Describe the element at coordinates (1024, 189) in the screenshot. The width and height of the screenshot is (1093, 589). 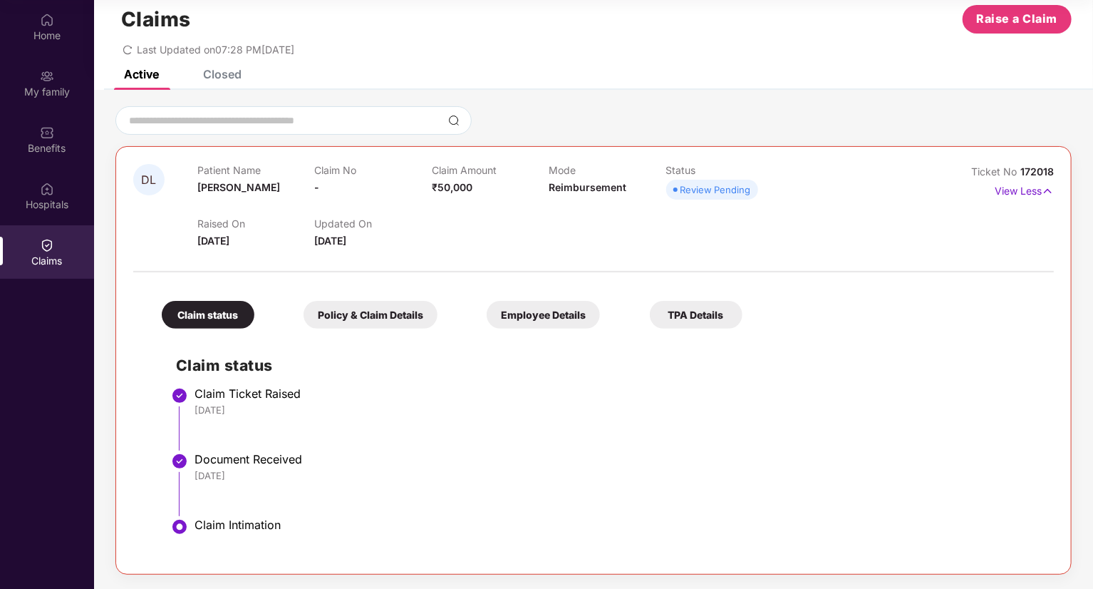
I see `p: View Less` at that location.